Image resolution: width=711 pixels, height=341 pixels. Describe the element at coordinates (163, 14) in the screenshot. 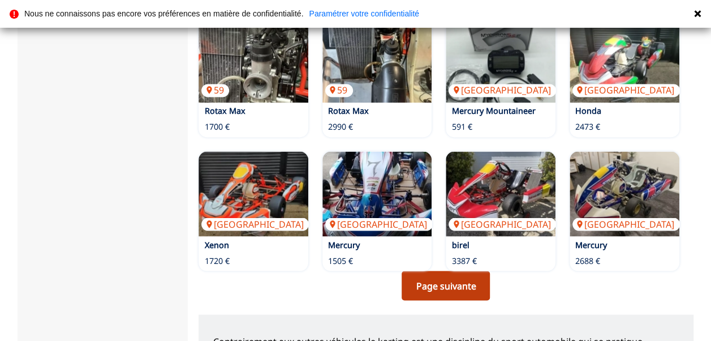

I see `p: Nous ne connaissons pas encore vos préférences en matière de confidentialité.` at that location.